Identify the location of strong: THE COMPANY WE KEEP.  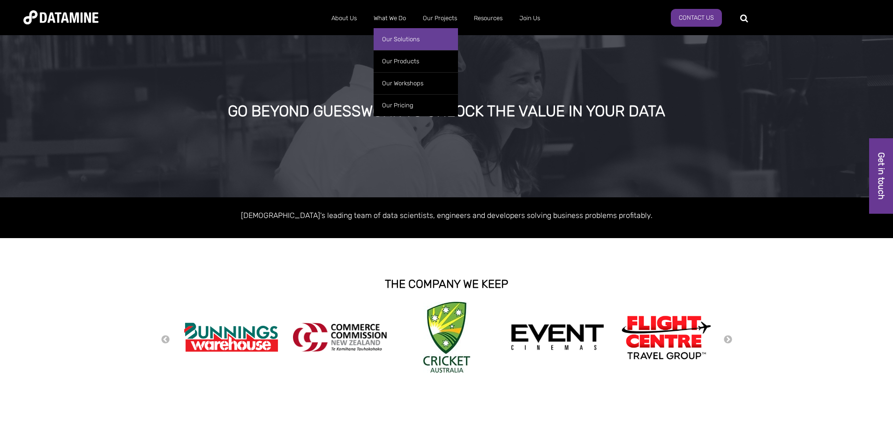
(446, 284).